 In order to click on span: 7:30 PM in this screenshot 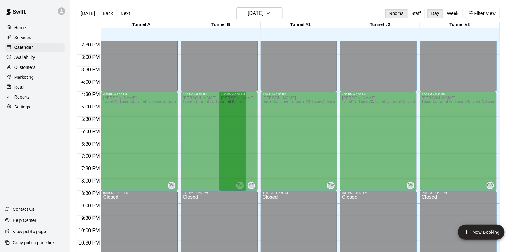, I will do `click(91, 168)`.